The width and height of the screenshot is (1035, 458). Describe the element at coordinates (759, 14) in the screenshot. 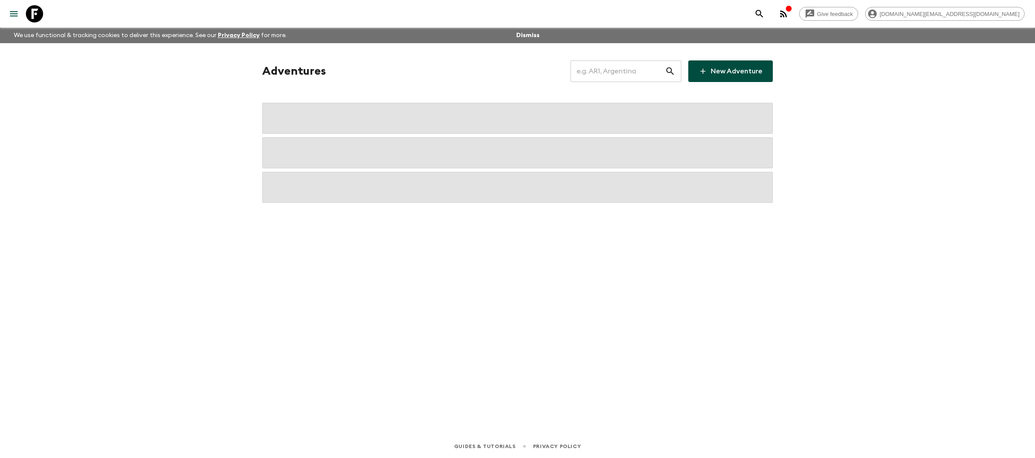

I see `button: search adventures` at that location.